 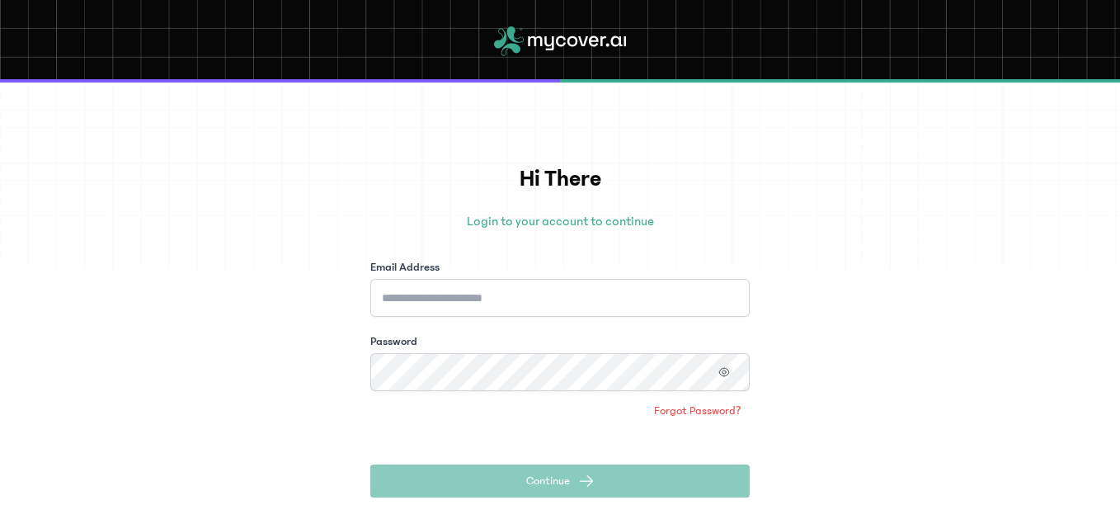 What do you see at coordinates (560, 481) in the screenshot?
I see `button: Continue` at bounding box center [560, 481].